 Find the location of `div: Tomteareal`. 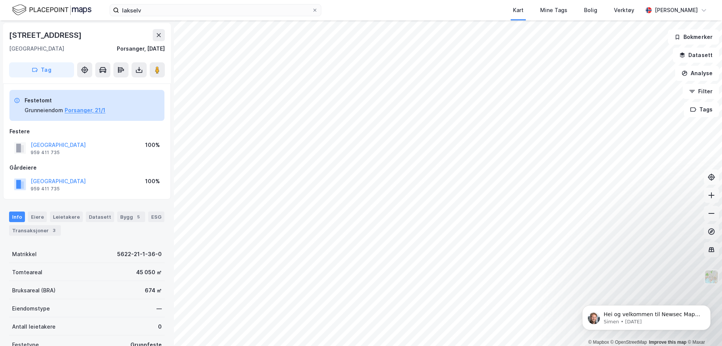

div: Tomteareal is located at coordinates (27, 273).